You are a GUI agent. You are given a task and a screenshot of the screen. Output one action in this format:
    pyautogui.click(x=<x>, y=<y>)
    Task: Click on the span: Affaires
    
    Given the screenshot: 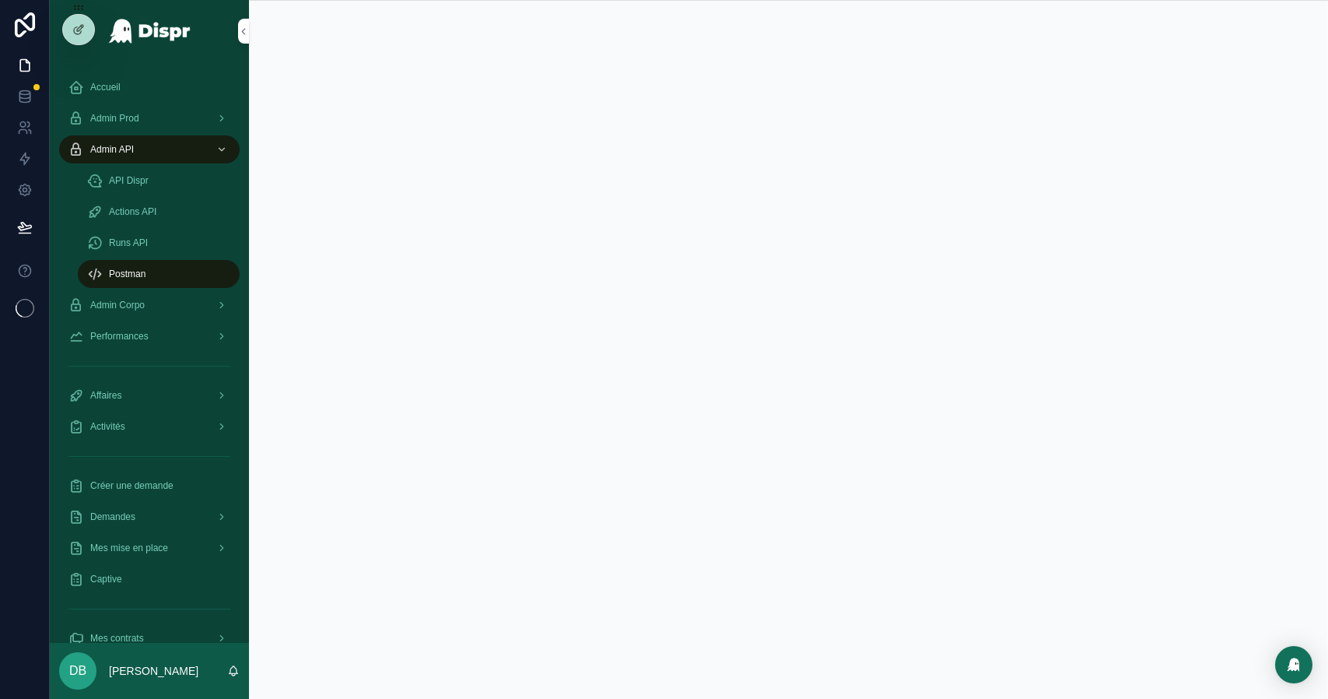 What is the action you would take?
    pyautogui.click(x=106, y=395)
    